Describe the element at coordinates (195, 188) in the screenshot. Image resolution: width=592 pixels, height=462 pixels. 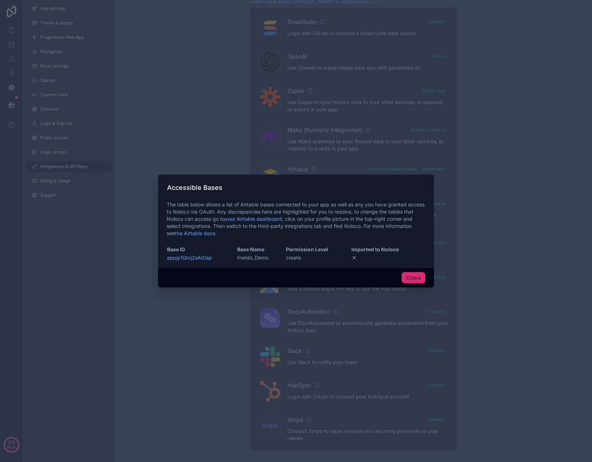
I see `h3: Accessible Bases` at that location.